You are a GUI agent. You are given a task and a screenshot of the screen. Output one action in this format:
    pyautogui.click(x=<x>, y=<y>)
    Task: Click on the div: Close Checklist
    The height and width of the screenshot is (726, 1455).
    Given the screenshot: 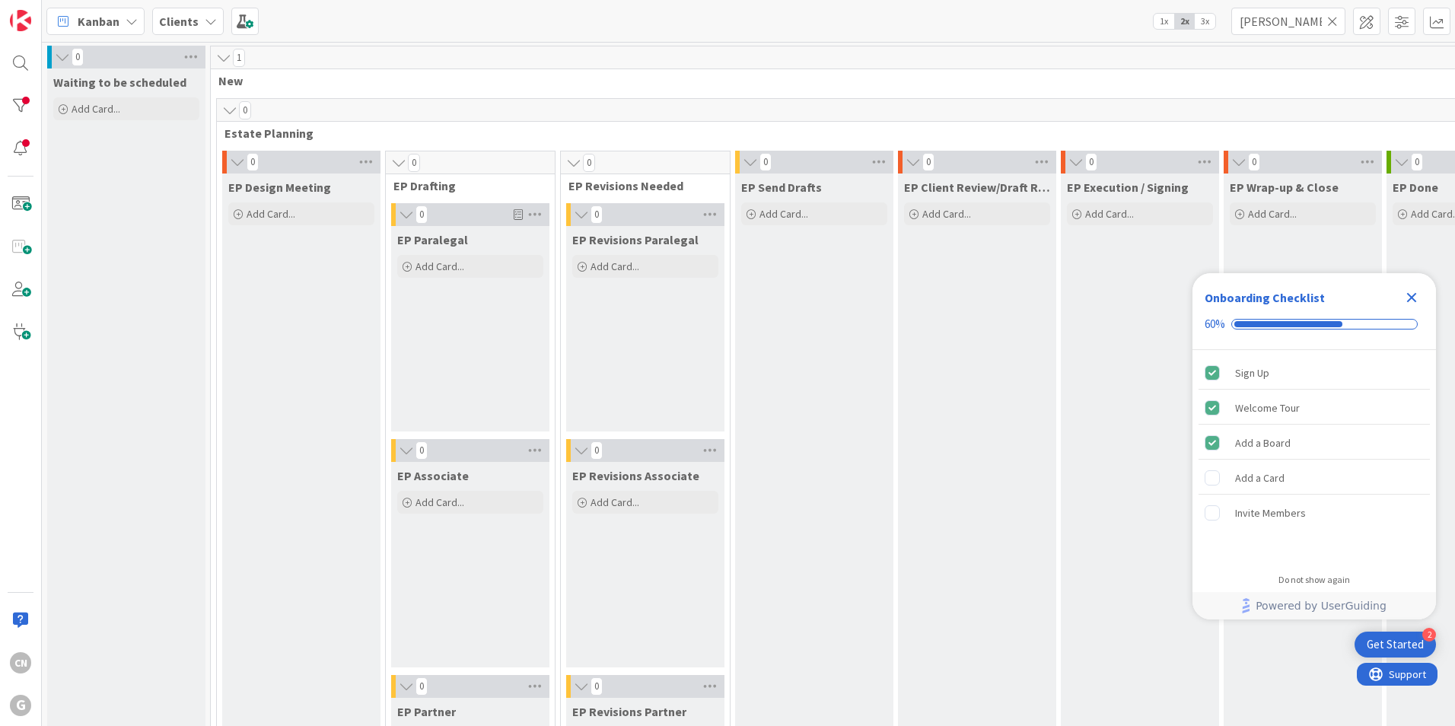 What is the action you would take?
    pyautogui.click(x=1412, y=298)
    